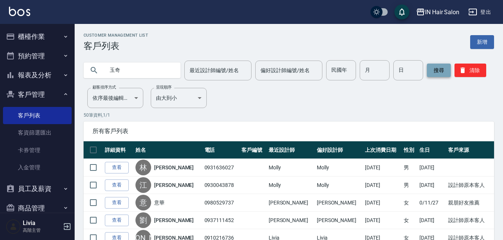 Image resolution: width=503 pixels, height=240 pixels. I want to click on th: 偏好設計師, so click(339, 150).